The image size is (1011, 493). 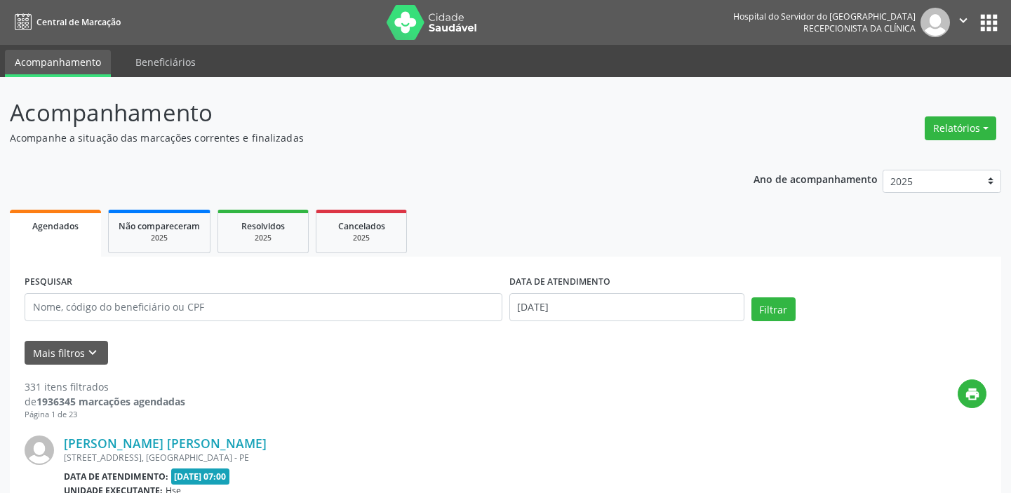 What do you see at coordinates (263, 226) in the screenshot?
I see `span: Resolvidos` at bounding box center [263, 226].